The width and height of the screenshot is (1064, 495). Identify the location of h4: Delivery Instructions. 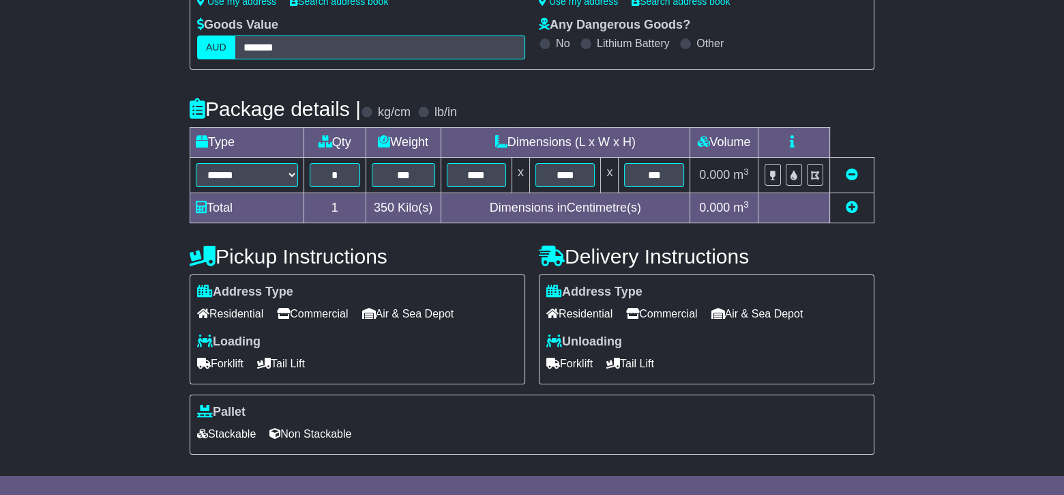
(707, 256).